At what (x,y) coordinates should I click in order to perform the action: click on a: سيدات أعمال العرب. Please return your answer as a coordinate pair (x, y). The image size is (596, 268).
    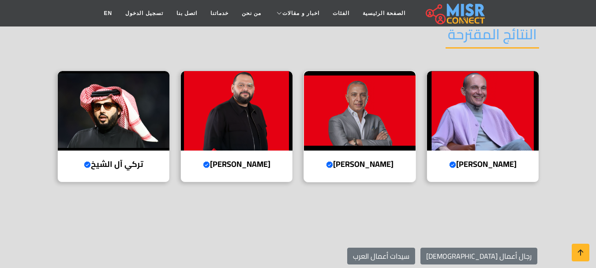
    Looking at the image, I should click on (381, 256).